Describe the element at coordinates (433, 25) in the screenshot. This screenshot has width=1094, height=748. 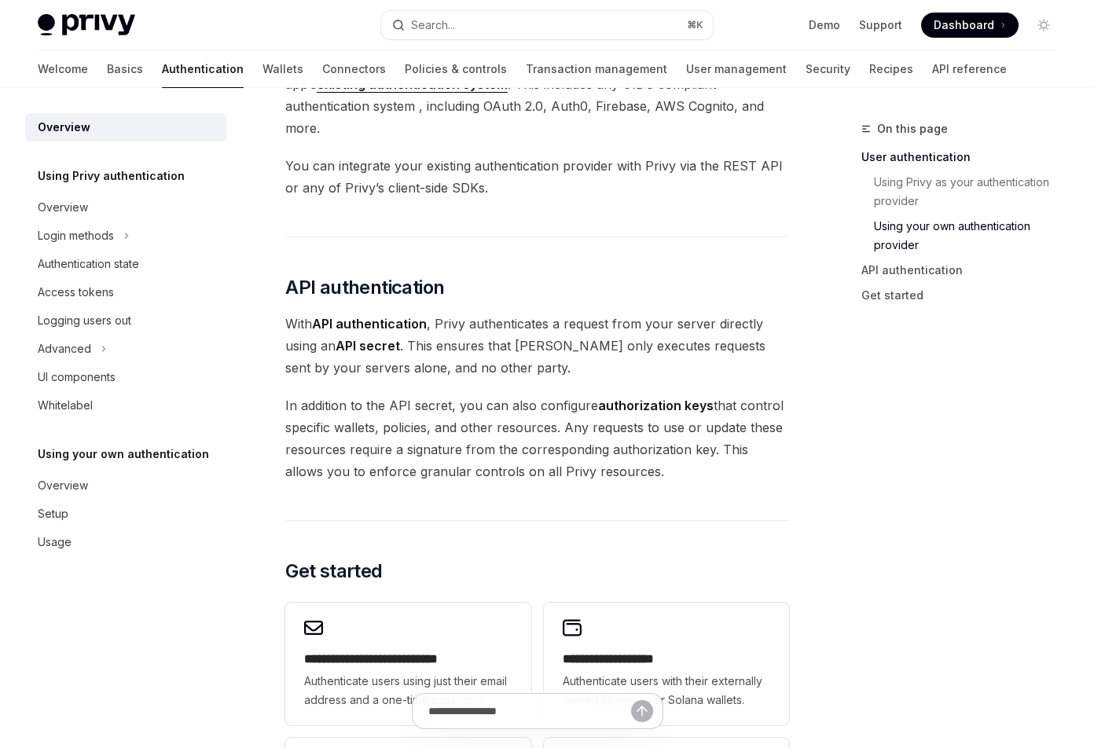
I see `div: Search...` at that location.